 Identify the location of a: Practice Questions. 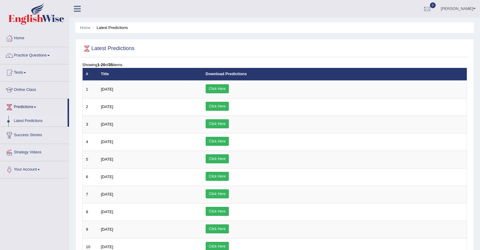
(35, 55).